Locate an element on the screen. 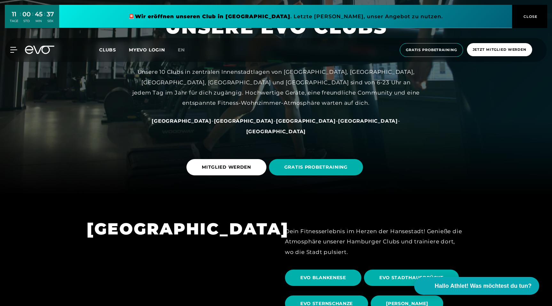 This screenshot has height=306, width=552. button: Hallo Athlet! Was möchtest du tun? is located at coordinates (477, 286).